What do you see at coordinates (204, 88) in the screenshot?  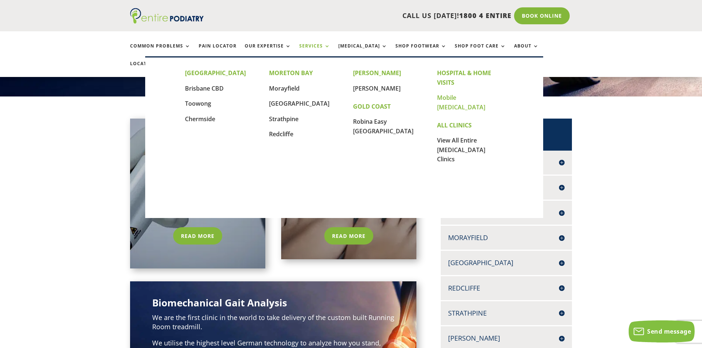 I see `a: Brisbane CBD` at bounding box center [204, 88].